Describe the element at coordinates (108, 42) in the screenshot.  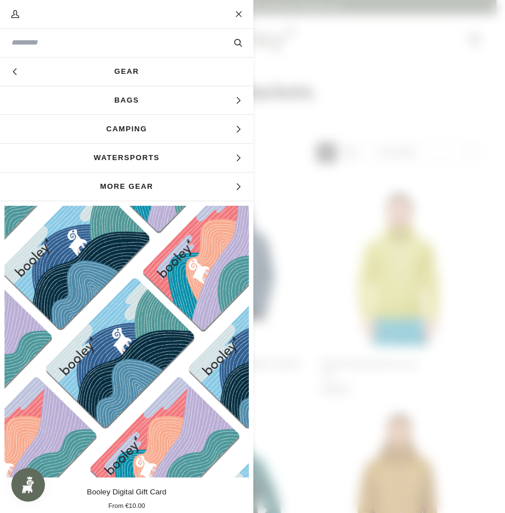
I see `input: Search our store` at that location.